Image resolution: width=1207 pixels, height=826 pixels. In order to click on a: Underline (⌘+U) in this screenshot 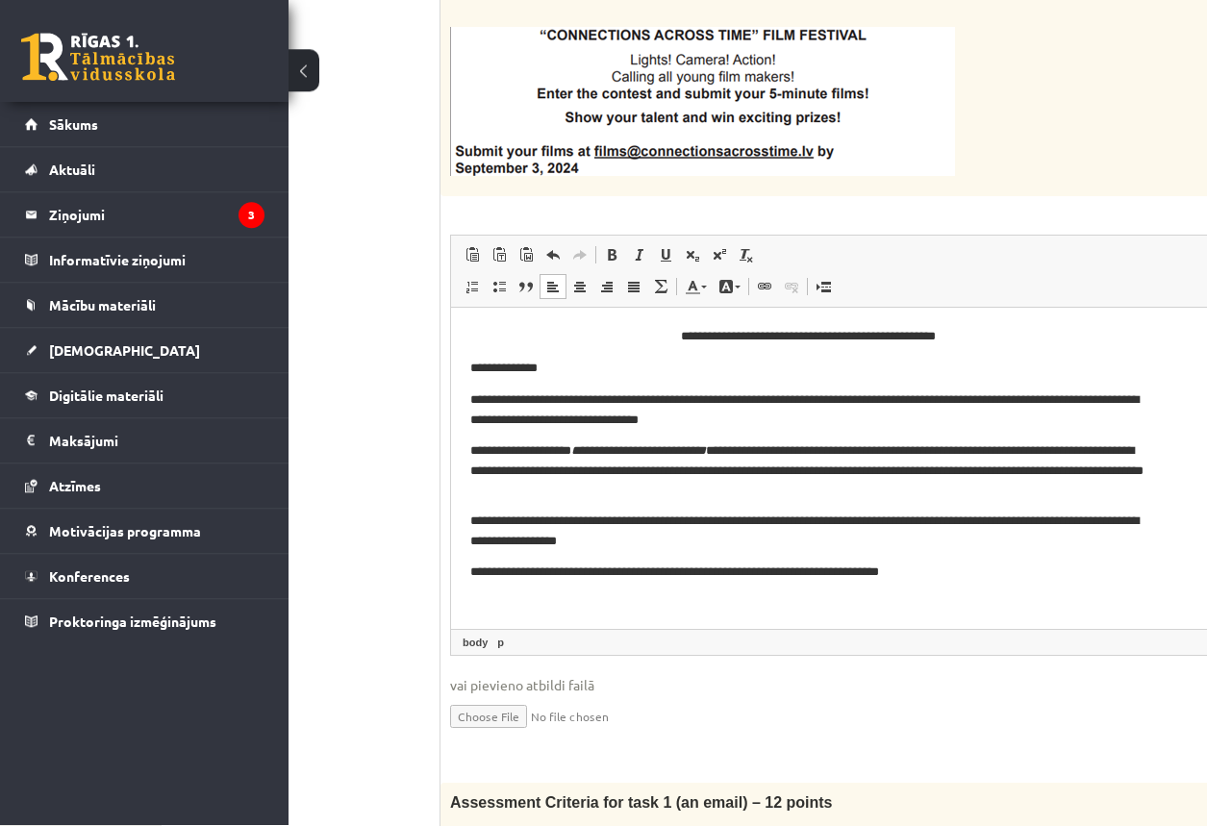, I will do `click(665, 256)`.